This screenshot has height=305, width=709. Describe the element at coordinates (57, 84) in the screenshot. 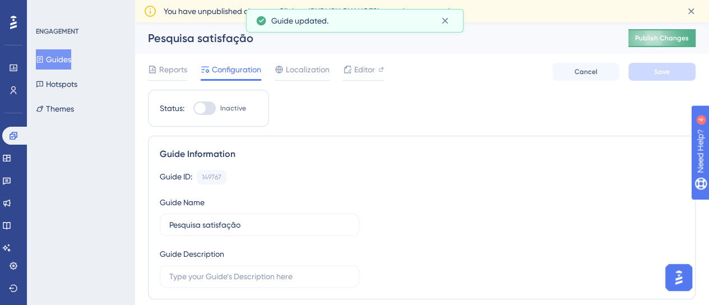

I see `button: Hotspots` at that location.